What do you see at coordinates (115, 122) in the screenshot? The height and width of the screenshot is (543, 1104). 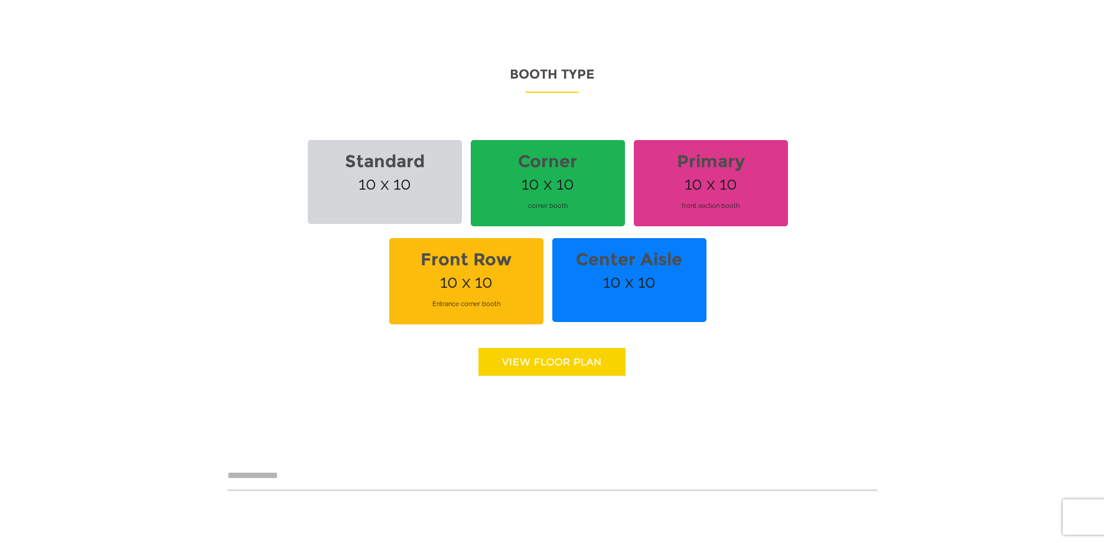 I see `input: Enter your last name` at bounding box center [115, 122].